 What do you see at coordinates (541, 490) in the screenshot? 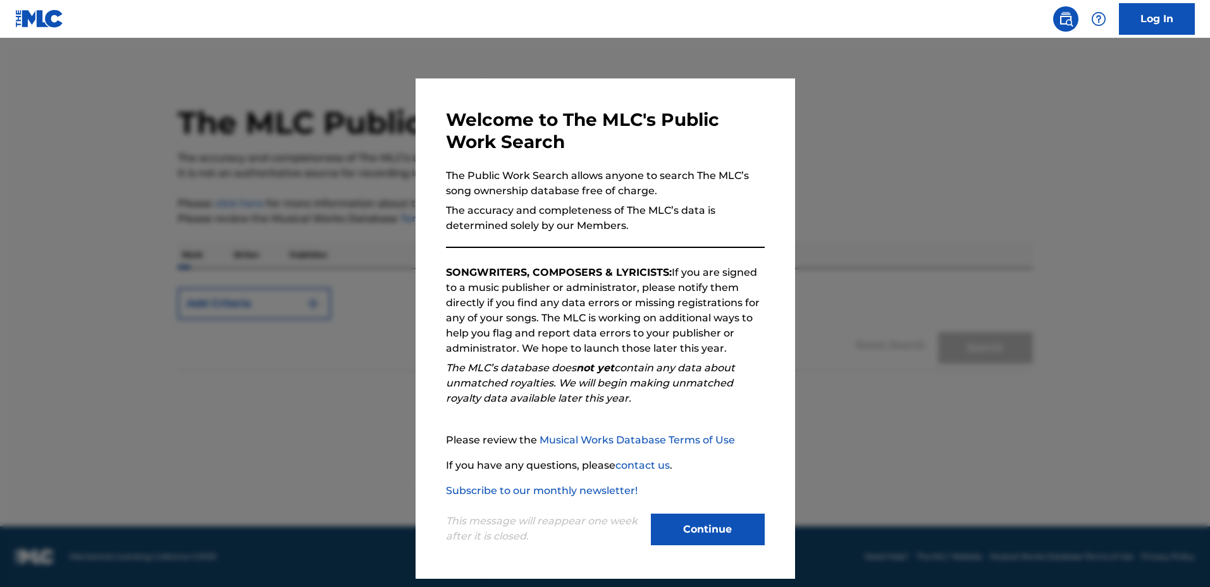
I see `a: Subscribe to our monthly newsletter!` at bounding box center [541, 490].